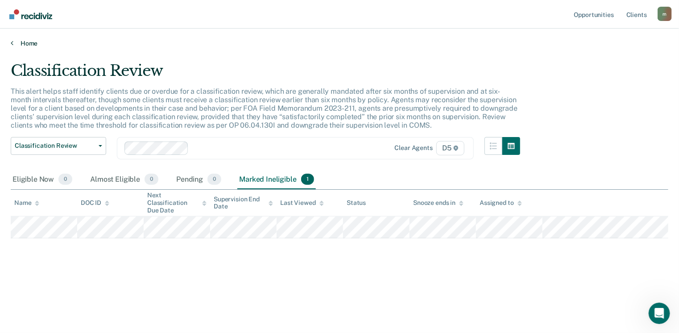 The height and width of the screenshot is (333, 679). Describe the element at coordinates (264, 108) in the screenshot. I see `p: This alert helps staff identify clients due or overdue for a classification review, which are gen...` at that location.